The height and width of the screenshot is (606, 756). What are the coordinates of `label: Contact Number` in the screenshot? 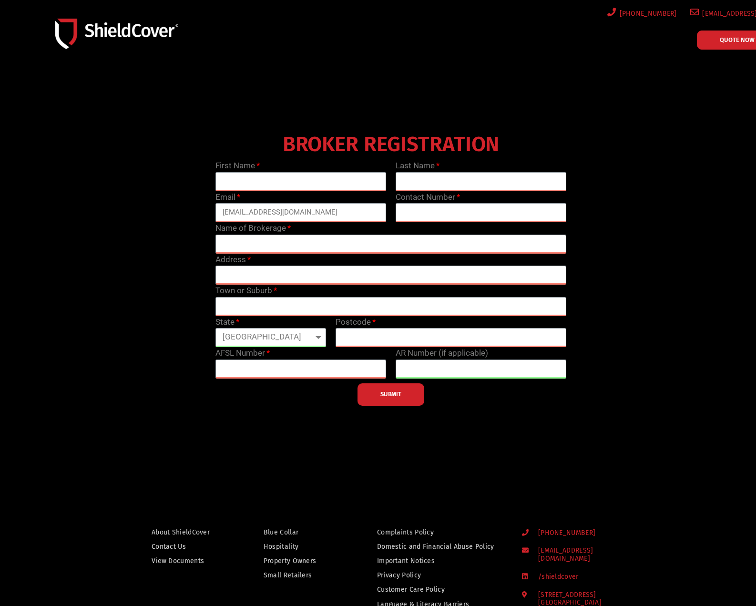 It's located at (428, 197).